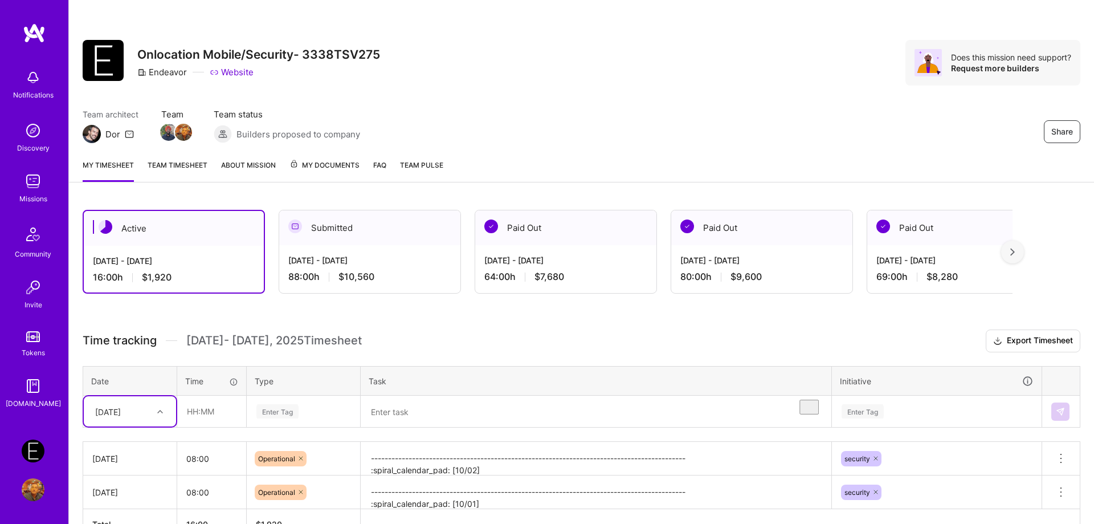 Image resolution: width=1094 pixels, height=524 pixels. Describe the element at coordinates (33, 336) in the screenshot. I see `img: tokens` at that location.